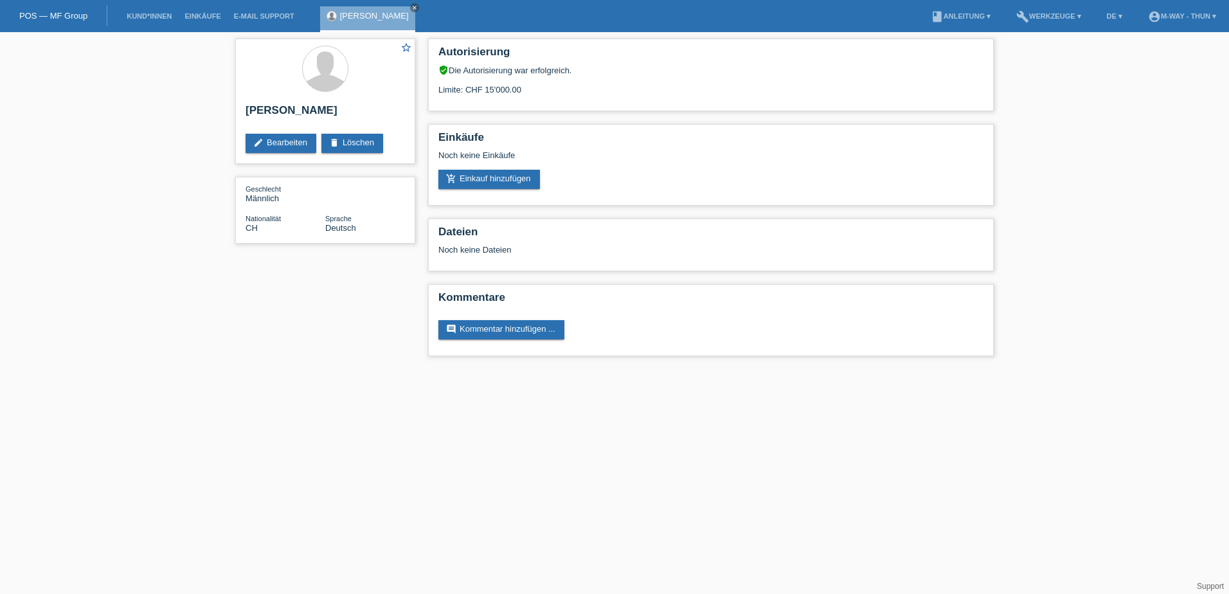 This screenshot has height=594, width=1229. I want to click on span: Sprache, so click(338, 218).